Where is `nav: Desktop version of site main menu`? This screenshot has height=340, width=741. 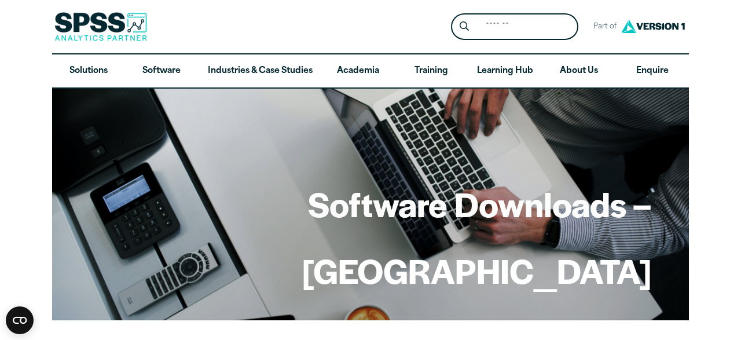 nav: Desktop version of site main menu is located at coordinates (370, 71).